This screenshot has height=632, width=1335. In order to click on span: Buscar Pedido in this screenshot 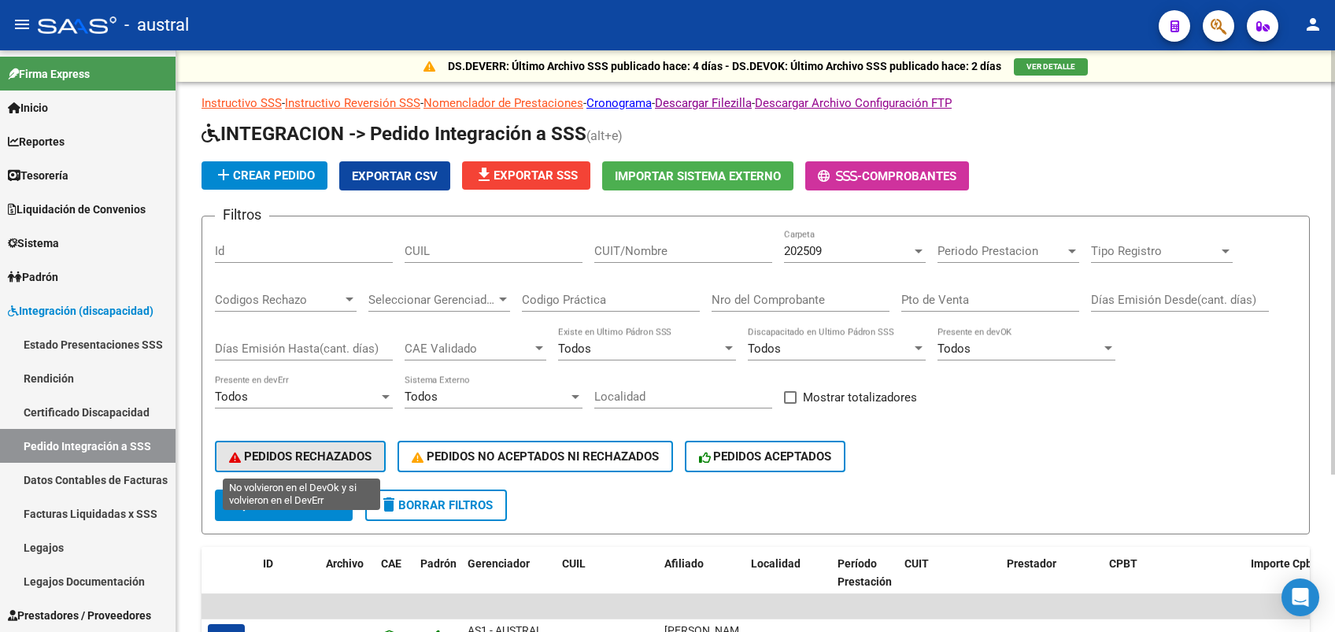, I will do `click(283, 505)`.